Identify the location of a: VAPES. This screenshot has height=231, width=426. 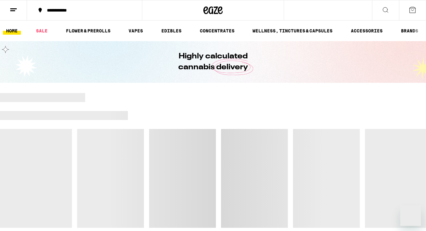
(135, 31).